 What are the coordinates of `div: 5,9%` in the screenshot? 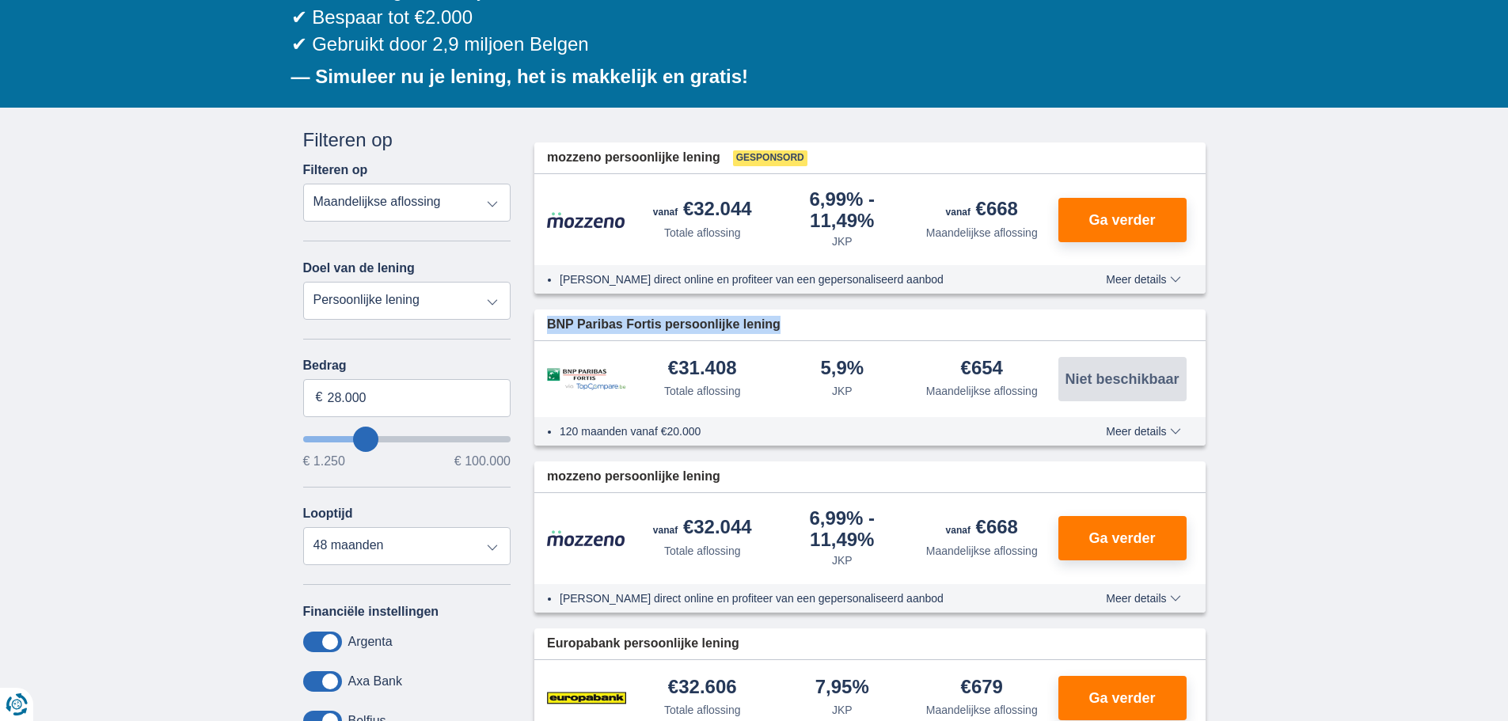 It's located at (841, 369).